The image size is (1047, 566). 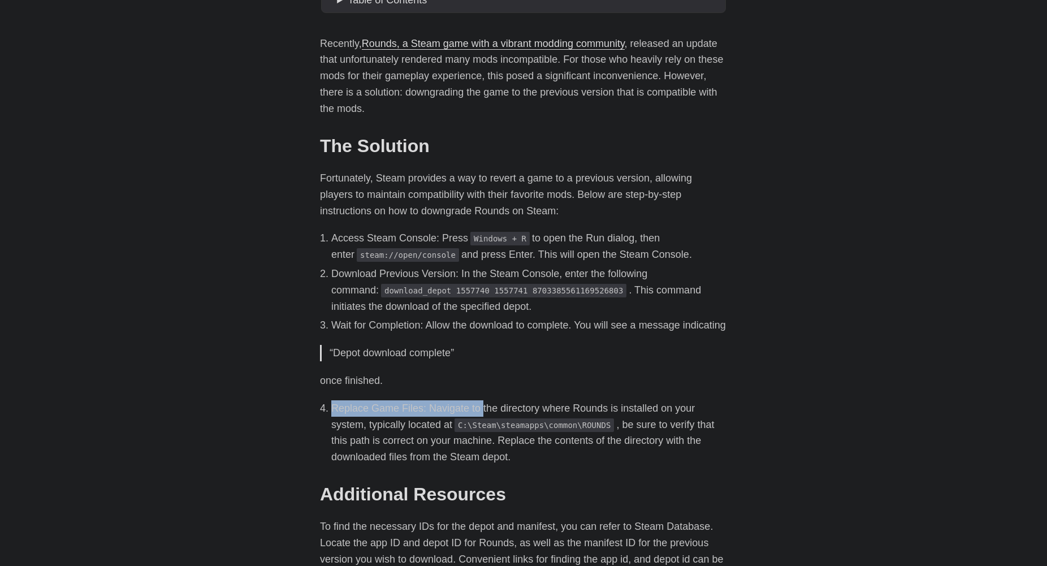 What do you see at coordinates (524, 381) in the screenshot?
I see `p: once finished.` at bounding box center [524, 381].